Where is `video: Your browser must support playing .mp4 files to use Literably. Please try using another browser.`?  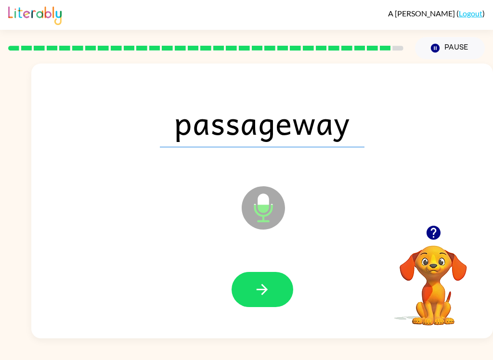
video: Your browser must support playing .mp4 files to use Literably. Please try using another browser. is located at coordinates (433, 279).